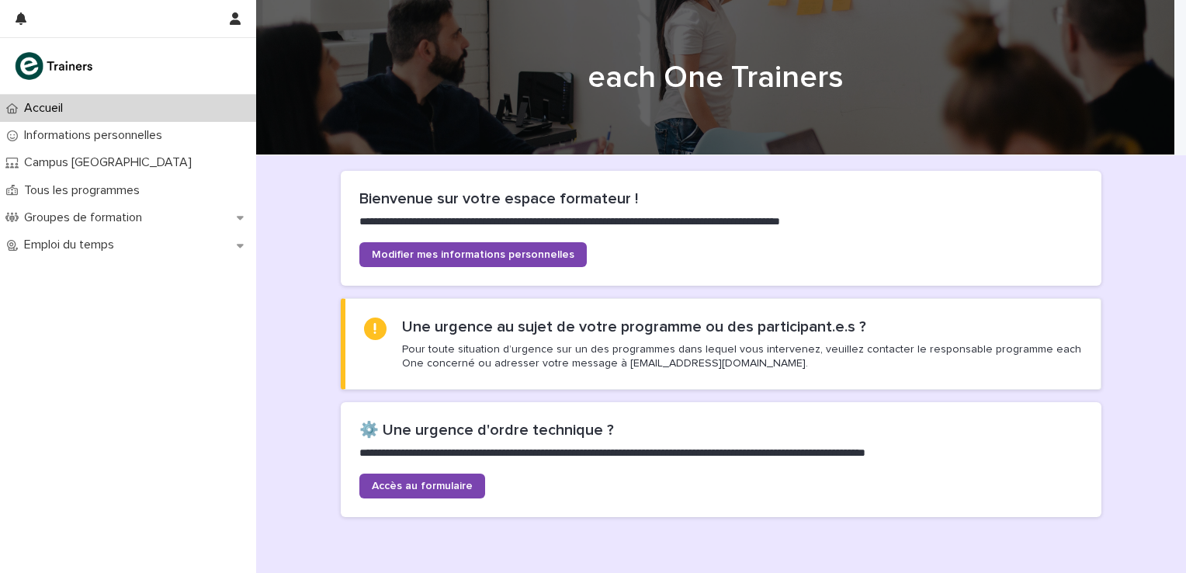  Describe the element at coordinates (473, 255) in the screenshot. I see `span: Modifier mes informations personnelles` at that location.